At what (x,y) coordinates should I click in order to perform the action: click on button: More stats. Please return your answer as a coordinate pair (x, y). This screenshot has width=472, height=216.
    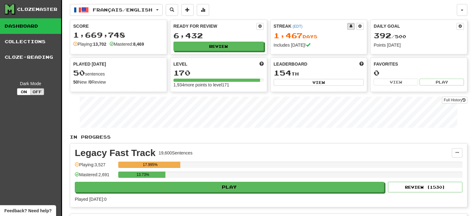
    Looking at the image, I should click on (203, 10).